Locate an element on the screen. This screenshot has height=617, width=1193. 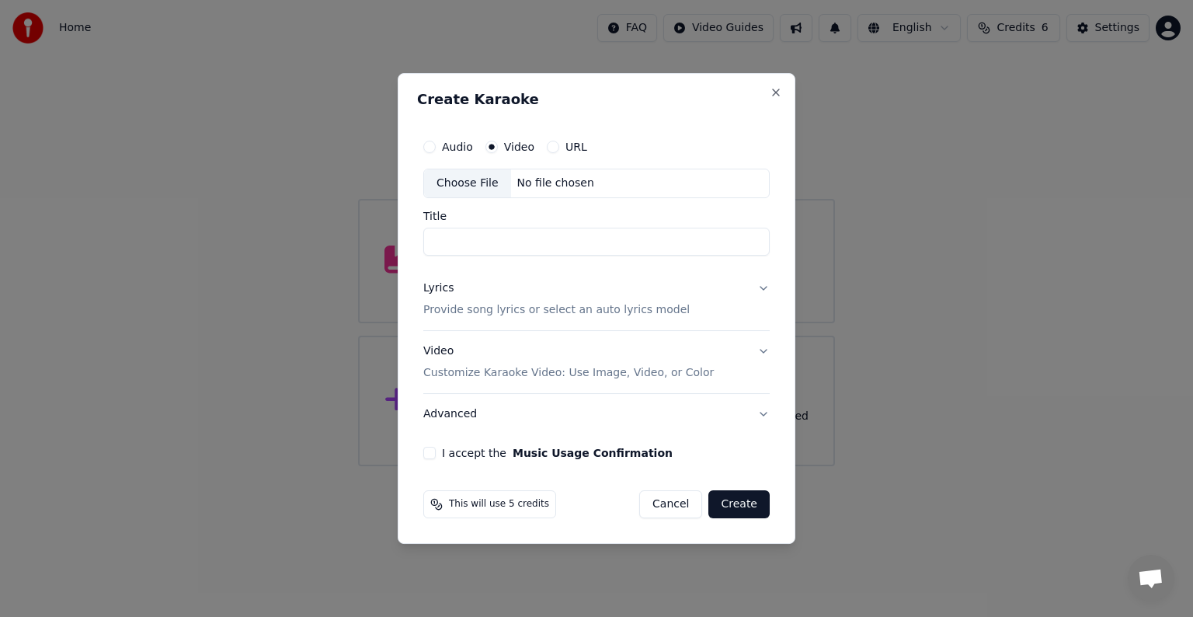
p: Customize Karaoke Video: Use Image, Video, or Color is located at coordinates (569, 373).